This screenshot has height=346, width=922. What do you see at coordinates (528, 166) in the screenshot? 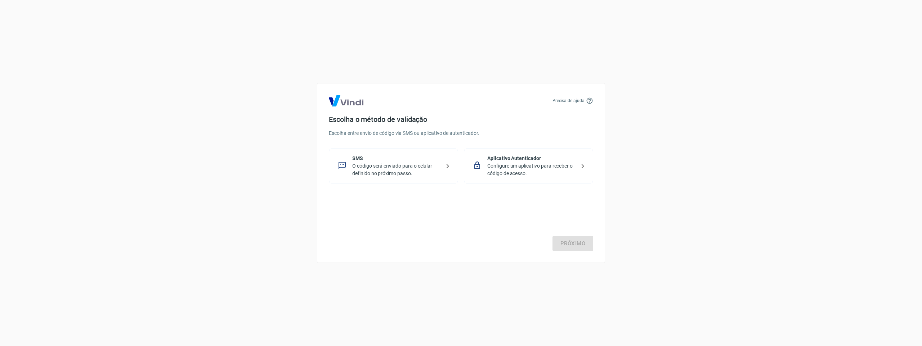
I see `div: Aplicativo AutenticadorConfigure um aplicativo para receber o código de acesso.` at bounding box center [528, 166].